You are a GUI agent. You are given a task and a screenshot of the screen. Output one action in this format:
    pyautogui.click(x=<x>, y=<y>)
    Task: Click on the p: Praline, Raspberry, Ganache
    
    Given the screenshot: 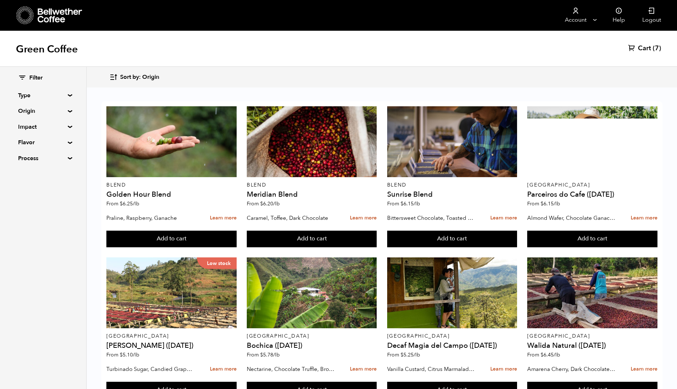 What is the action you would take?
    pyautogui.click(x=150, y=218)
    